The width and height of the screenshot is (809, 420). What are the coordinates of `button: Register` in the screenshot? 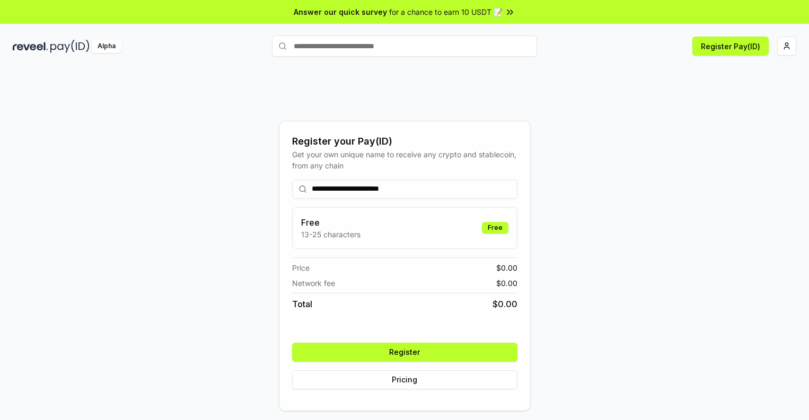 It's located at (405, 353).